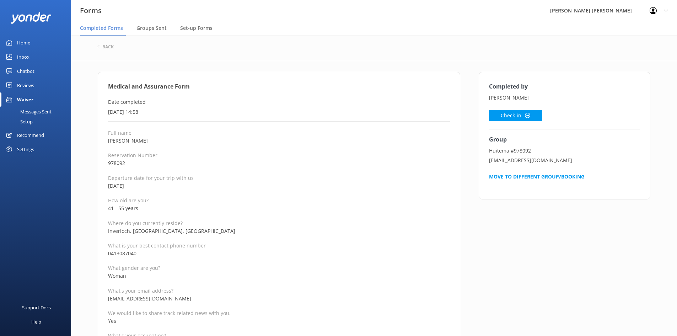 Image resolution: width=677 pixels, height=336 pixels. Describe the element at coordinates (536, 176) in the screenshot. I see `a: Move to different Group/Booking` at that location.